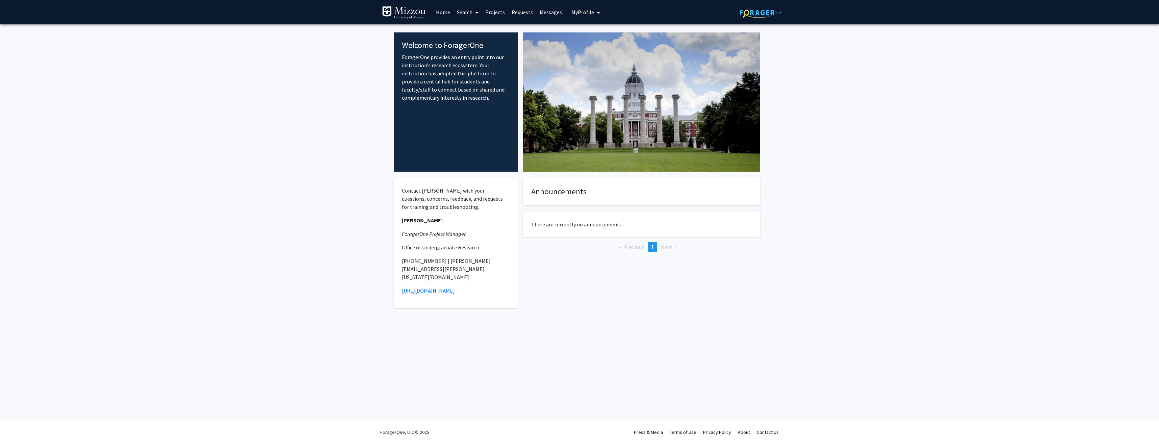 The width and height of the screenshot is (1159, 444). What do you see at coordinates (583, 12) in the screenshot?
I see `span: My Profile` at bounding box center [583, 12].